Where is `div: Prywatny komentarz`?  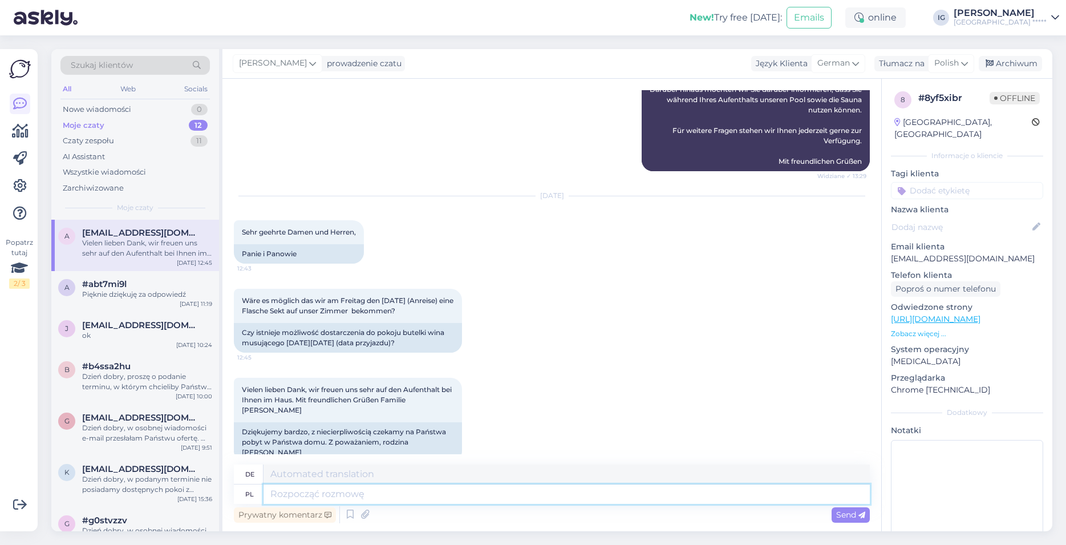
div: Prywatny komentarz is located at coordinates (285, 514).